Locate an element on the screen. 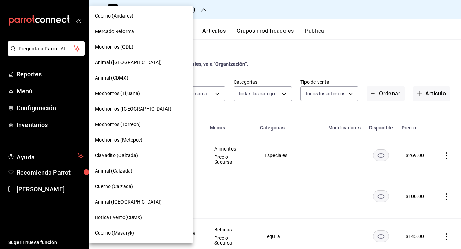 The image size is (461, 249). div: Mercado Reforma is located at coordinates (141, 31).